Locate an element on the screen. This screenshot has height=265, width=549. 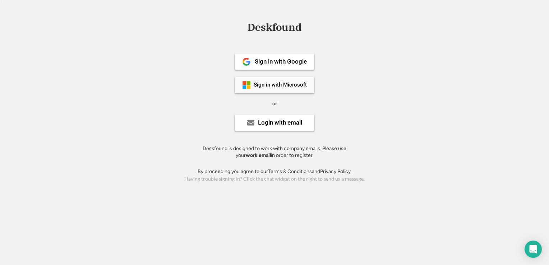
div: Sign in with Google is located at coordinates (280, 61).